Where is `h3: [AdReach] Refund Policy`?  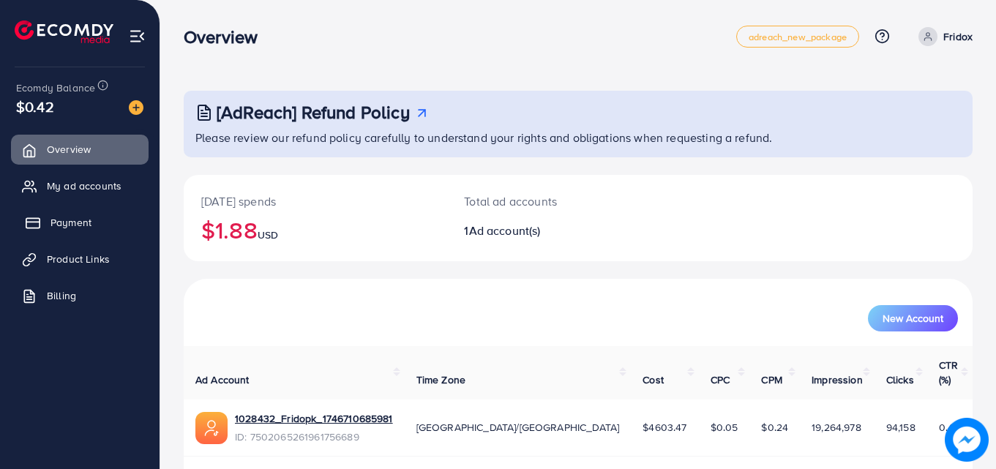 h3: [AdReach] Refund Policy is located at coordinates (313, 112).